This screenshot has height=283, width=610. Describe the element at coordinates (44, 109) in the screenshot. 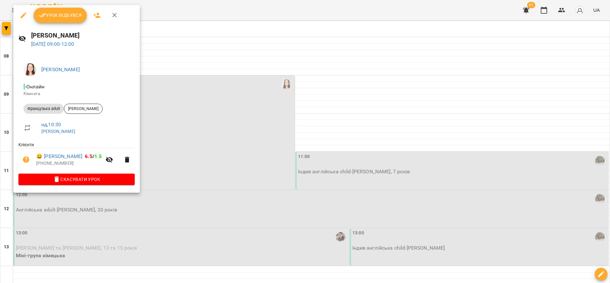

I see `span: Французька adult` at that location.